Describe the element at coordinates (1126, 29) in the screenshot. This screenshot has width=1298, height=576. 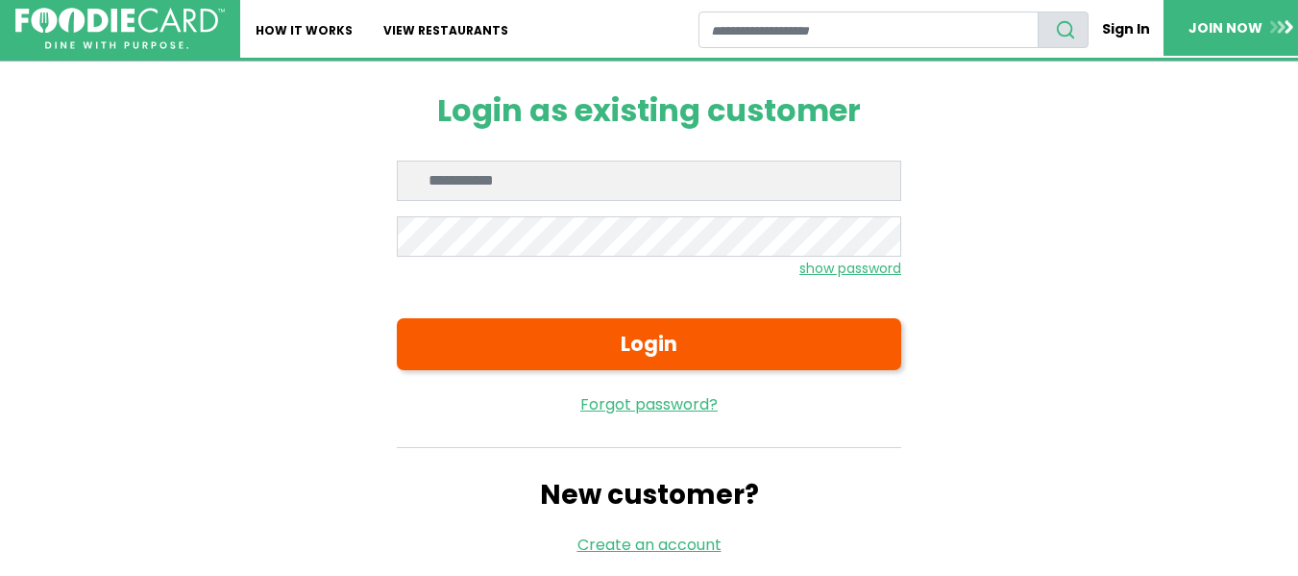
I see `a: Sign In` at that location.